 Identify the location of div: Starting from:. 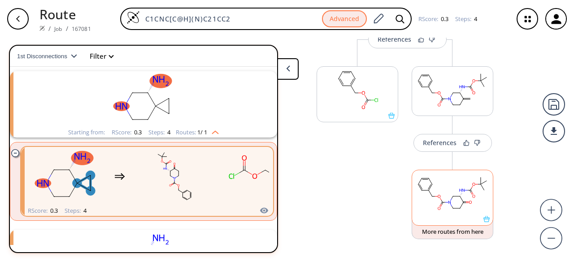
(87, 132).